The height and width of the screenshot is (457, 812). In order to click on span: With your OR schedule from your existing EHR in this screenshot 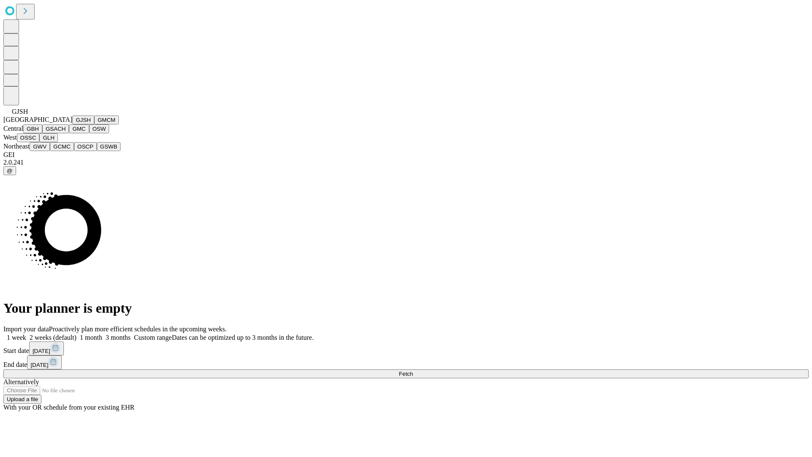, I will do `click(69, 407)`.